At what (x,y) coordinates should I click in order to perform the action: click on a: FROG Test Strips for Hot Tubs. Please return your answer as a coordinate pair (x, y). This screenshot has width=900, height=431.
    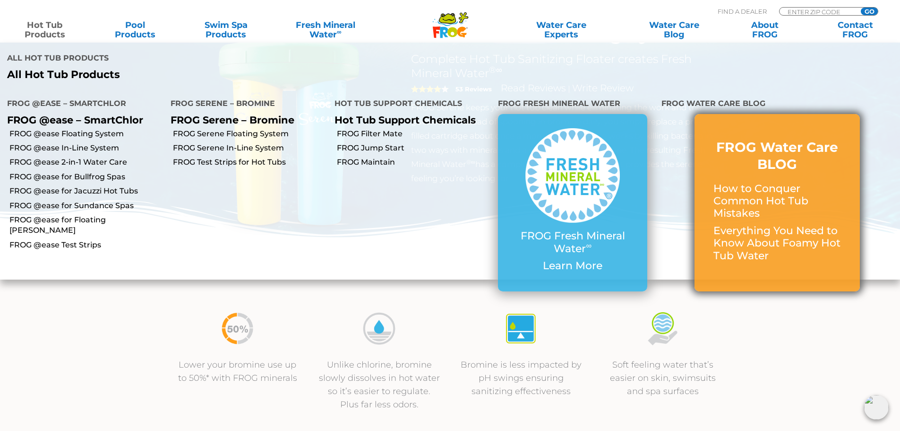
    Looking at the image, I should click on (250, 162).